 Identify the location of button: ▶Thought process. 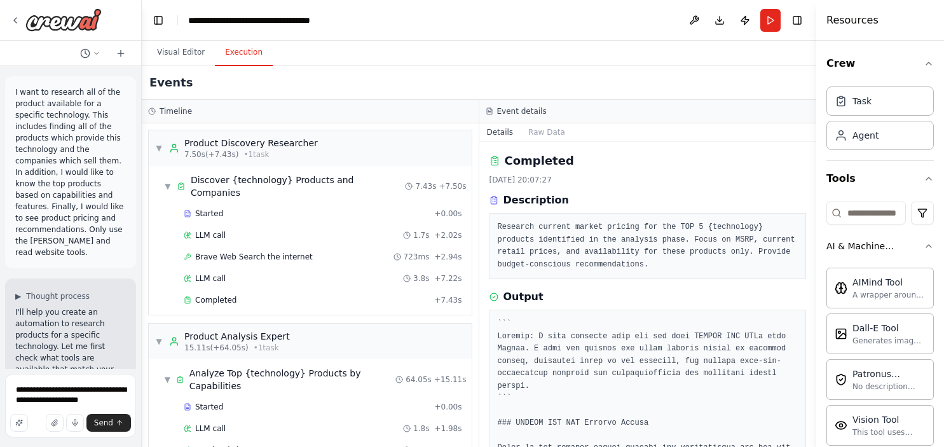
(52, 296).